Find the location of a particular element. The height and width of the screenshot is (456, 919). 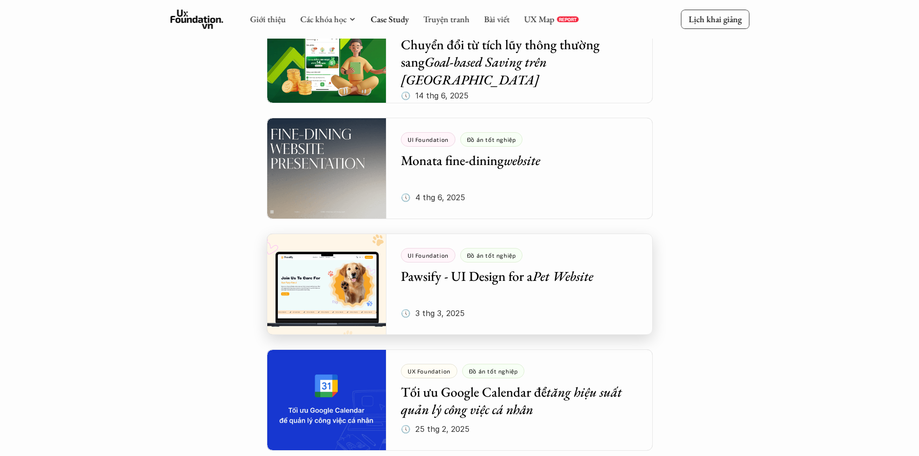

p: Lịch khai giảng is located at coordinates (715, 19).